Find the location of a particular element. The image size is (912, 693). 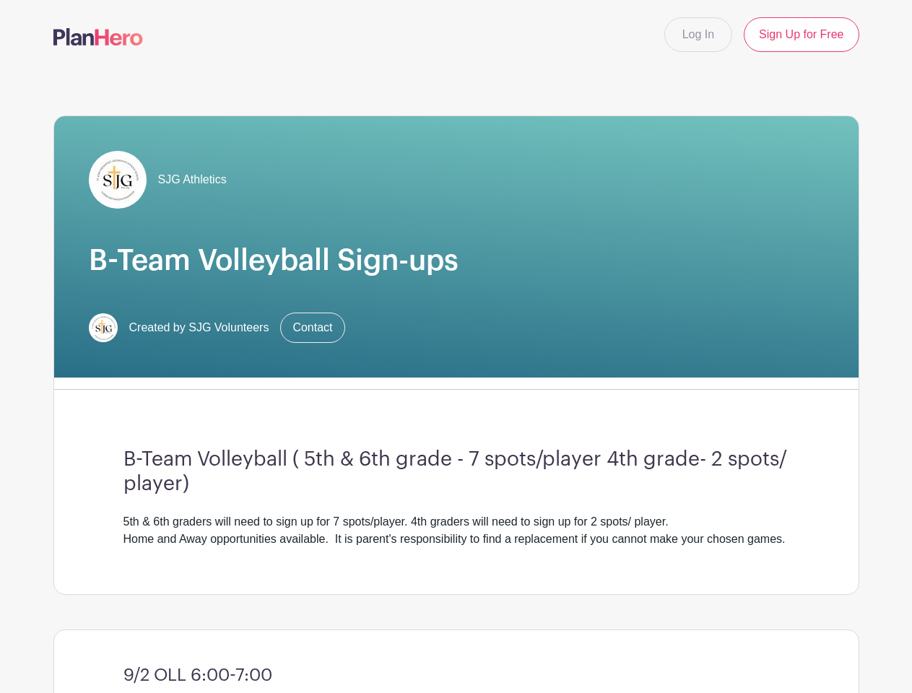

div: 5th & 6th graders will need to sign up for 7 spots/player. 4th graders will need to sign up for 2... is located at coordinates (457, 531).